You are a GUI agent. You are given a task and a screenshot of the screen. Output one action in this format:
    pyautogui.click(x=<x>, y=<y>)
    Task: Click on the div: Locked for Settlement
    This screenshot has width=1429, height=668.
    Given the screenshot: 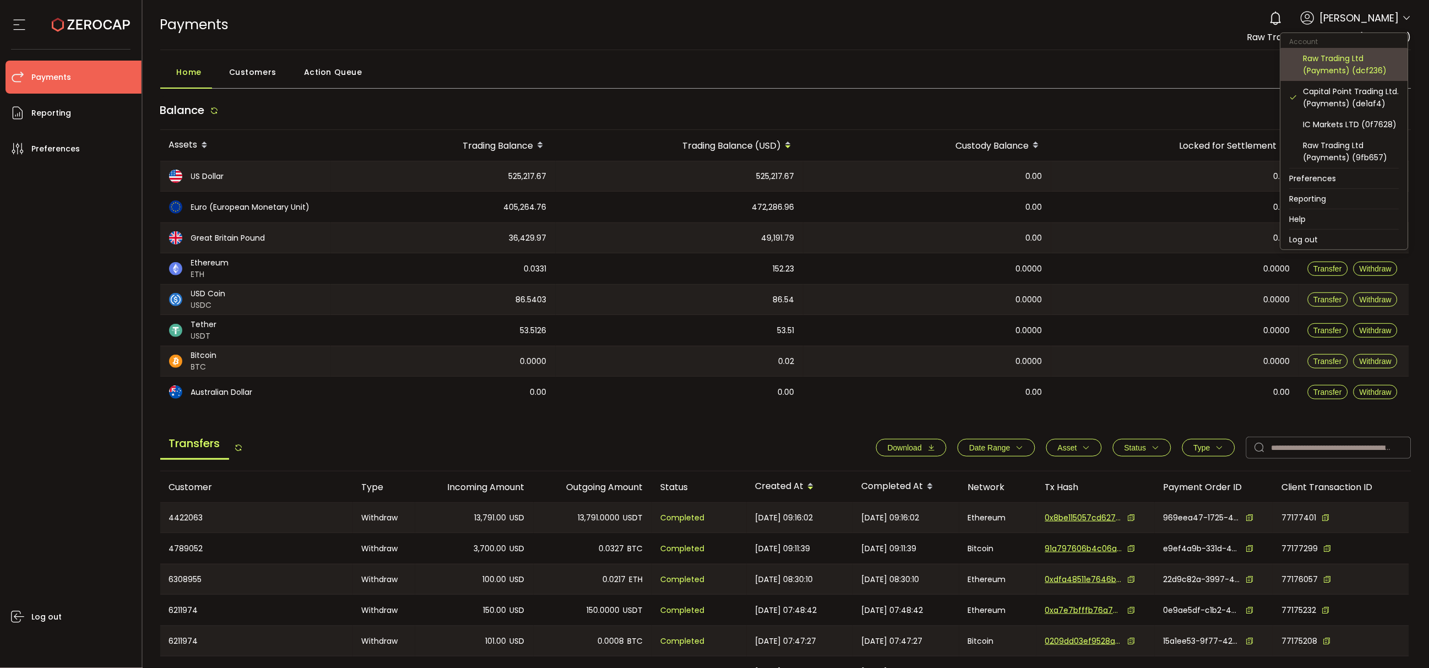 What is the action you would take?
    pyautogui.click(x=1175, y=145)
    